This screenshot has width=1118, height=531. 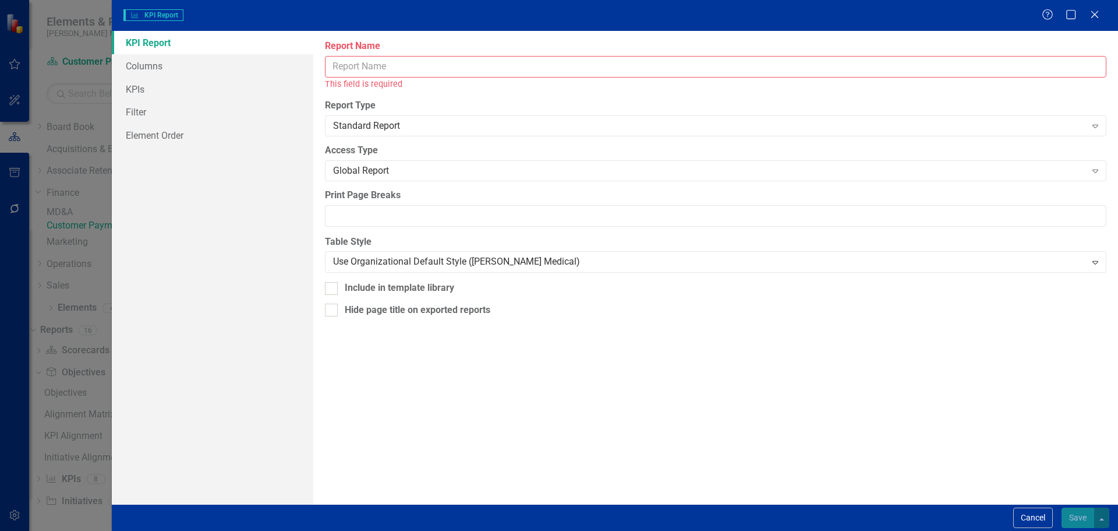 I want to click on span: KPI Report, so click(x=153, y=15).